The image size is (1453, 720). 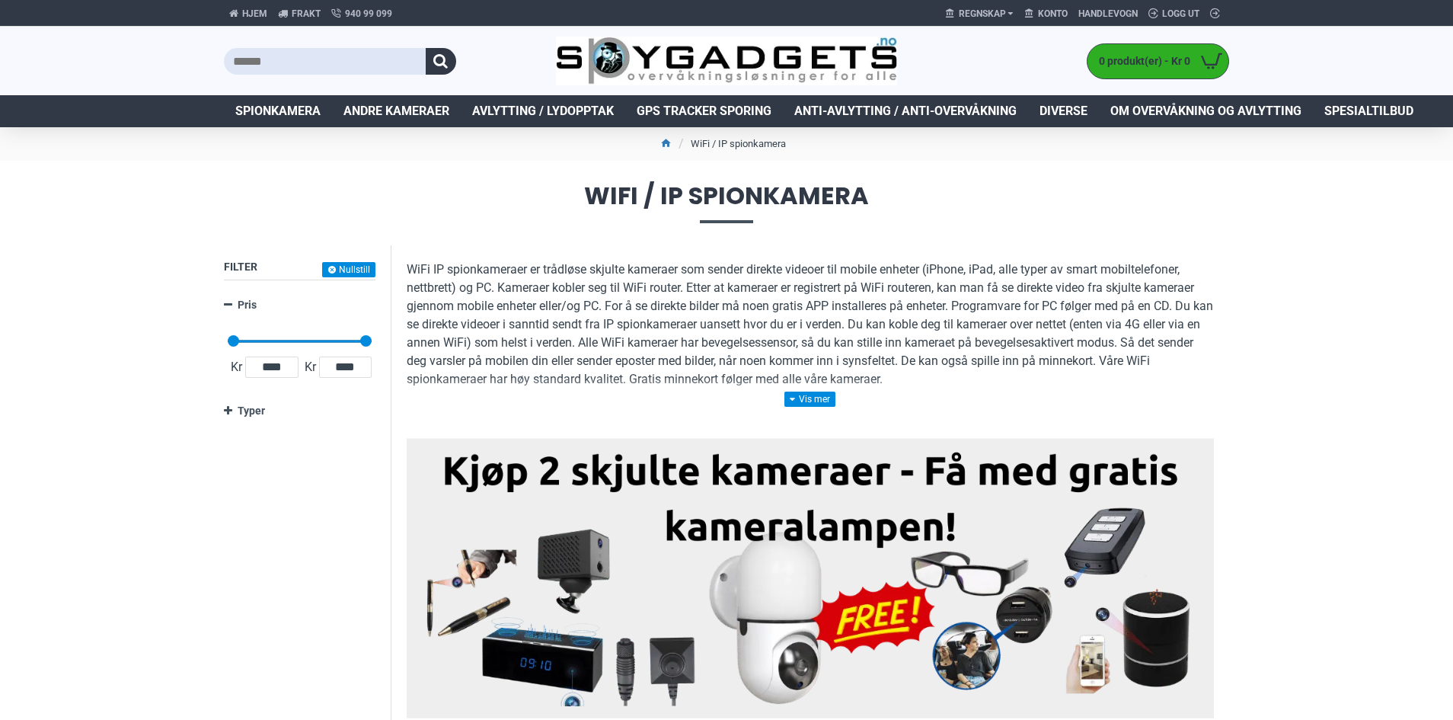 I want to click on span: Spionkamera, so click(x=278, y=111).